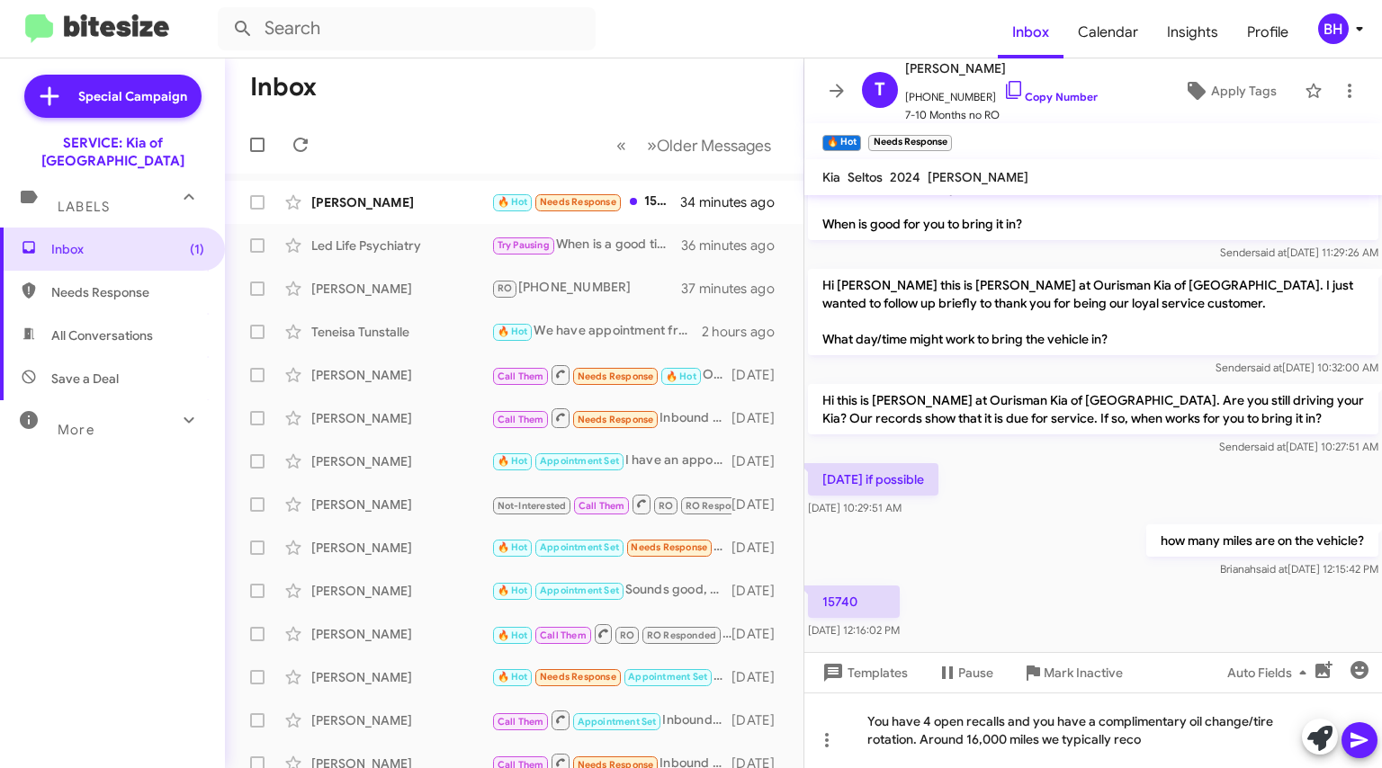 Image resolution: width=1382 pixels, height=768 pixels. Describe the element at coordinates (579, 547) in the screenshot. I see `span: Appointment Set` at that location.